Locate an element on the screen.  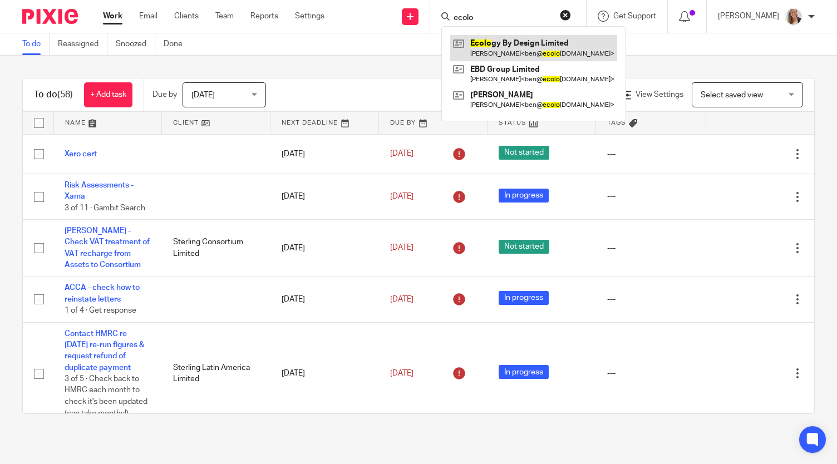
a: Snoozed is located at coordinates (135, 44).